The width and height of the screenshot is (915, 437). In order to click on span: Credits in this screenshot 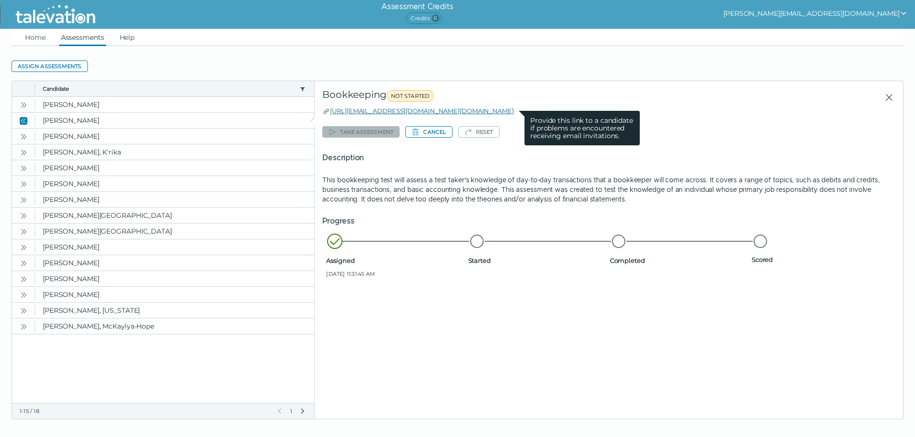, I will do `click(424, 18)`.